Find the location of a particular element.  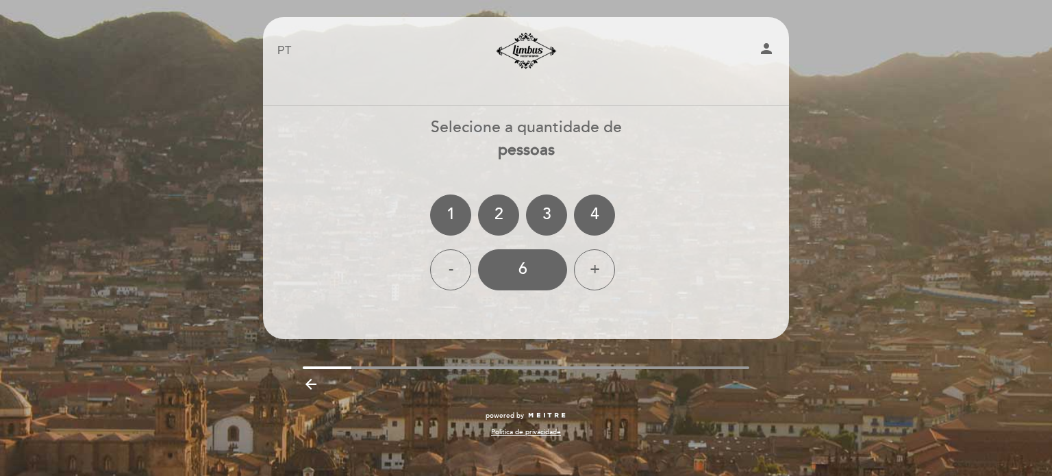

span: powered by is located at coordinates (505, 416).